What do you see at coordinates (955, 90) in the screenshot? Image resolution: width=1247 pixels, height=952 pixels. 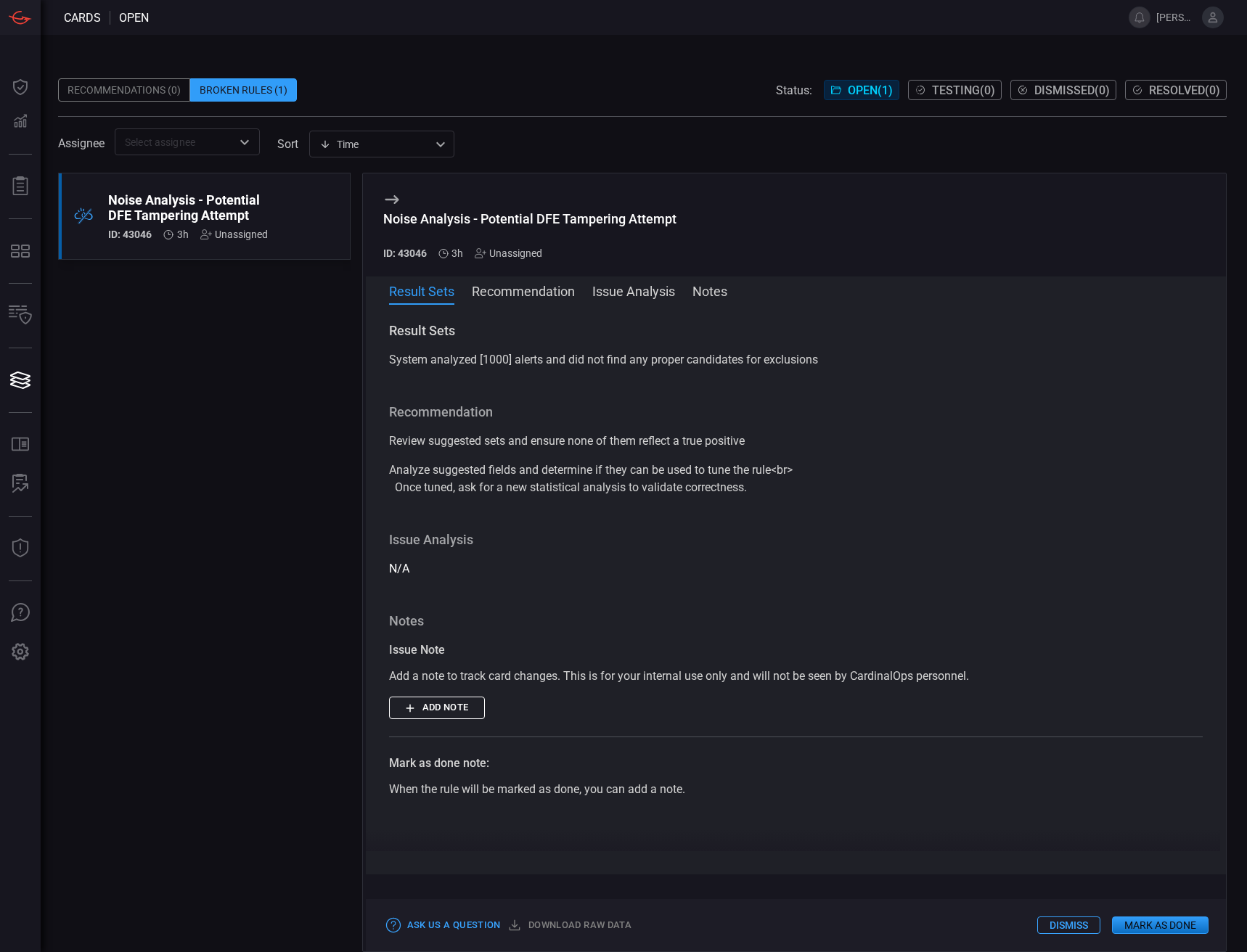 I see `button: Testing(0)` at bounding box center [955, 90].